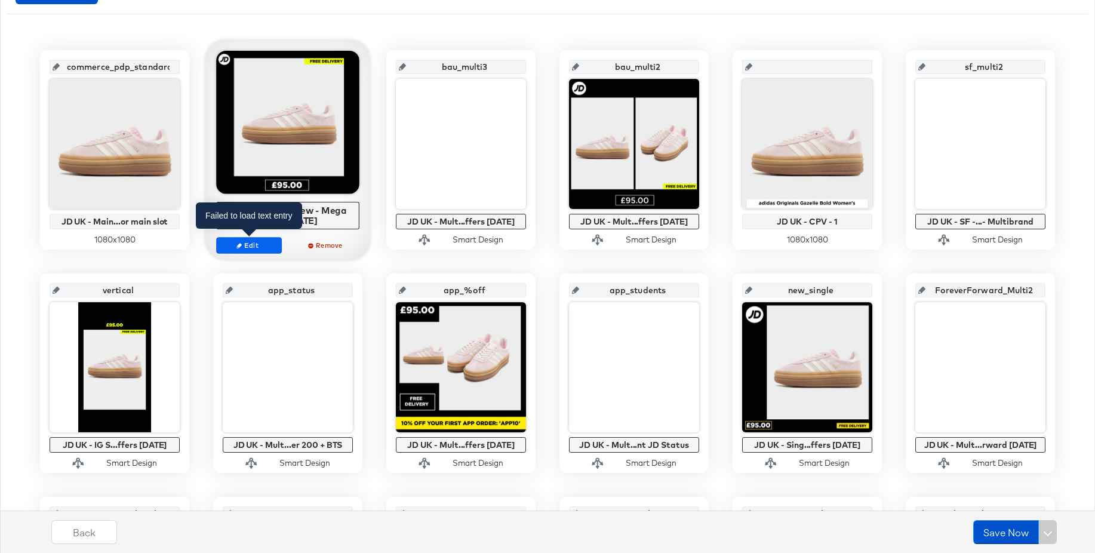 The width and height of the screenshot is (1095, 553). What do you see at coordinates (326, 245) in the screenshot?
I see `span: Remove` at bounding box center [326, 245].